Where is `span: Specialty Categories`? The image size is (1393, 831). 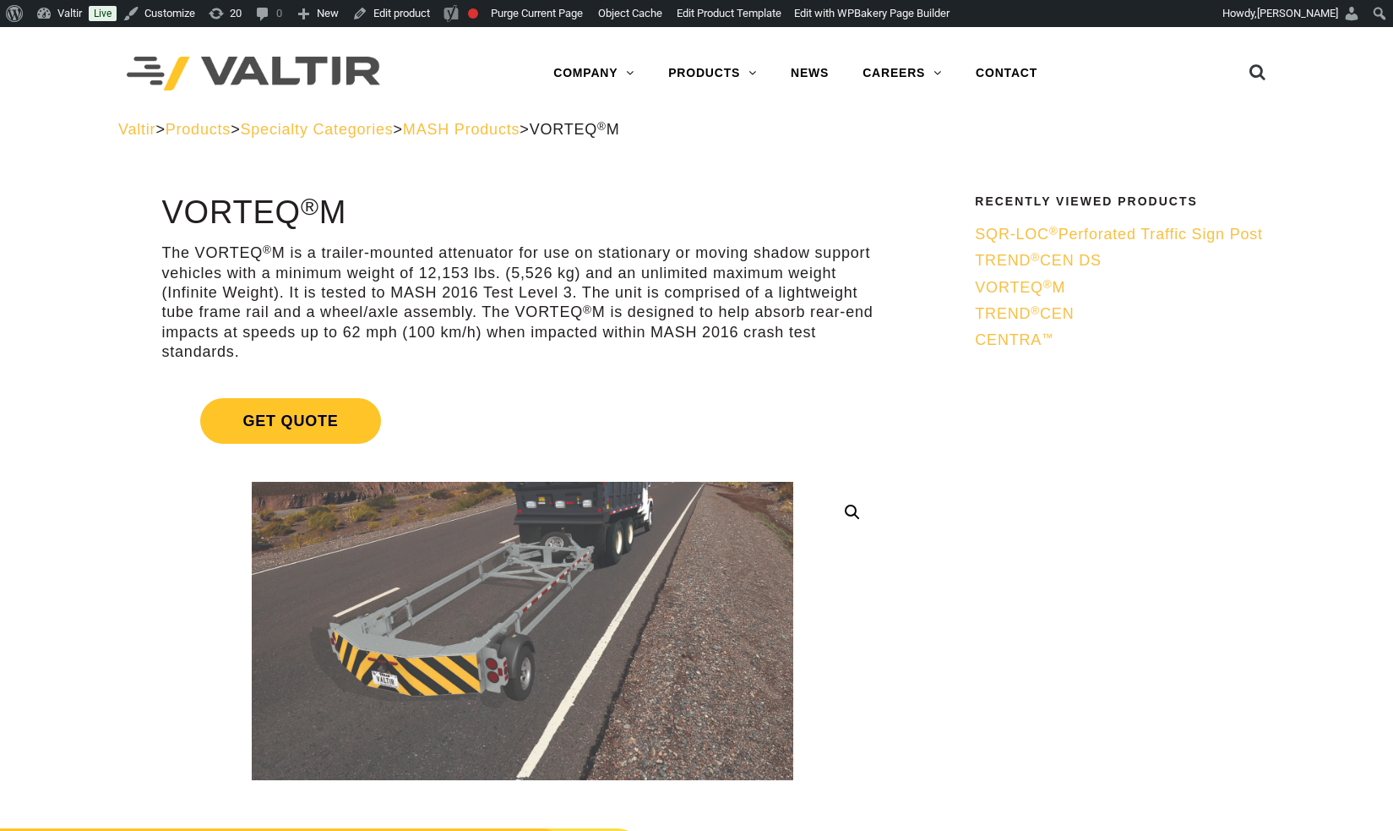 span: Specialty Categories is located at coordinates (316, 129).